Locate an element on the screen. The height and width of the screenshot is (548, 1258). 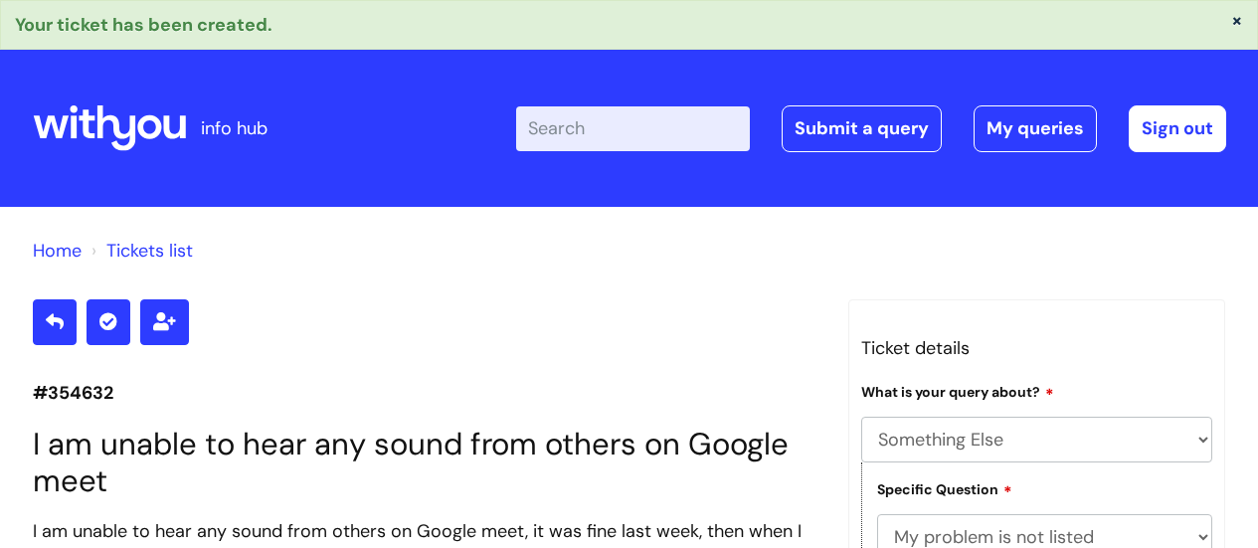
p: info hub is located at coordinates (234, 128).